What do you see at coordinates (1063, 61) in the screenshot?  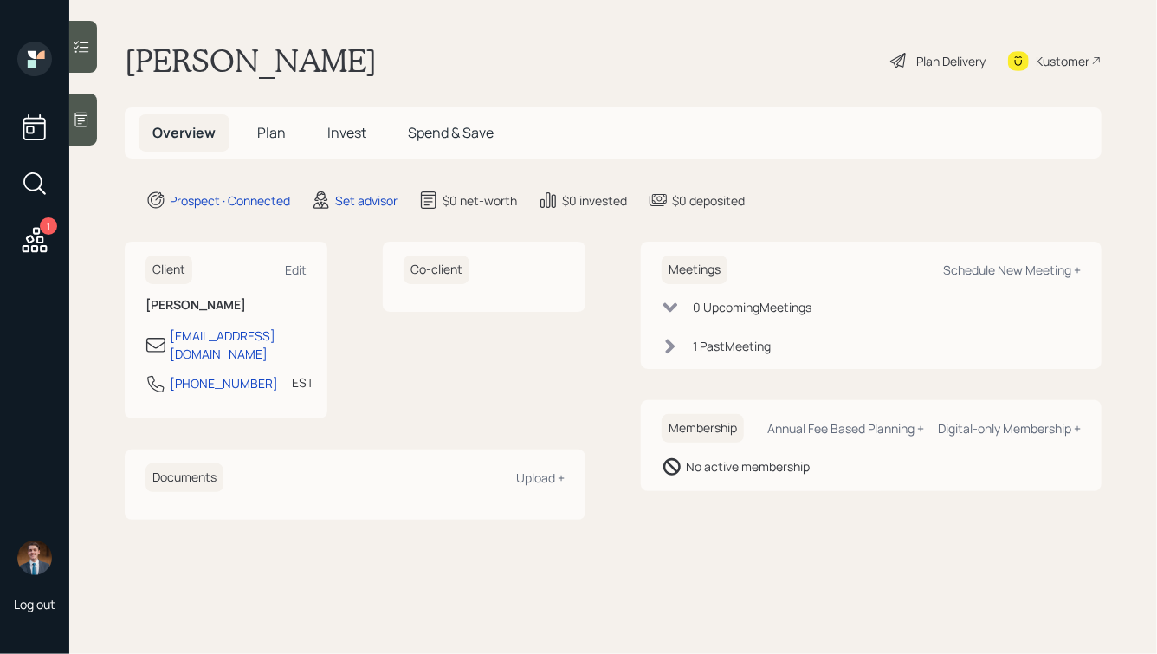 I see `div: Kustomer` at bounding box center [1063, 61].